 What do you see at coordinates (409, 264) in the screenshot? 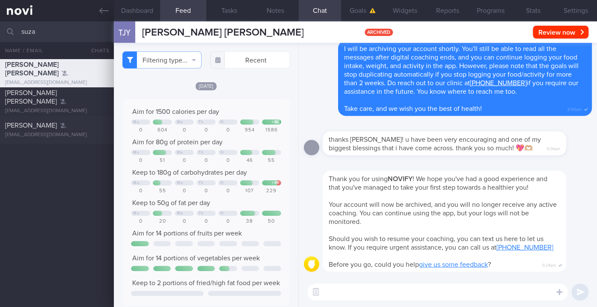
I see `span: Before you go, could you help ?` at bounding box center [409, 264].